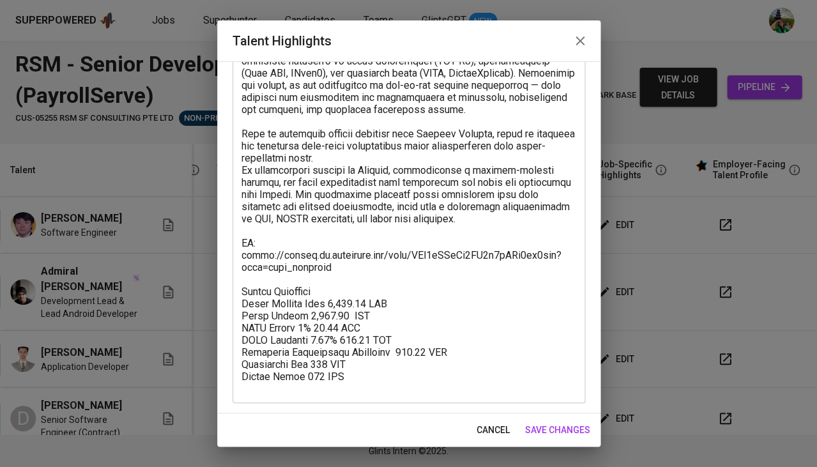  What do you see at coordinates (557, 430) in the screenshot?
I see `button: save changes` at bounding box center [557, 430].